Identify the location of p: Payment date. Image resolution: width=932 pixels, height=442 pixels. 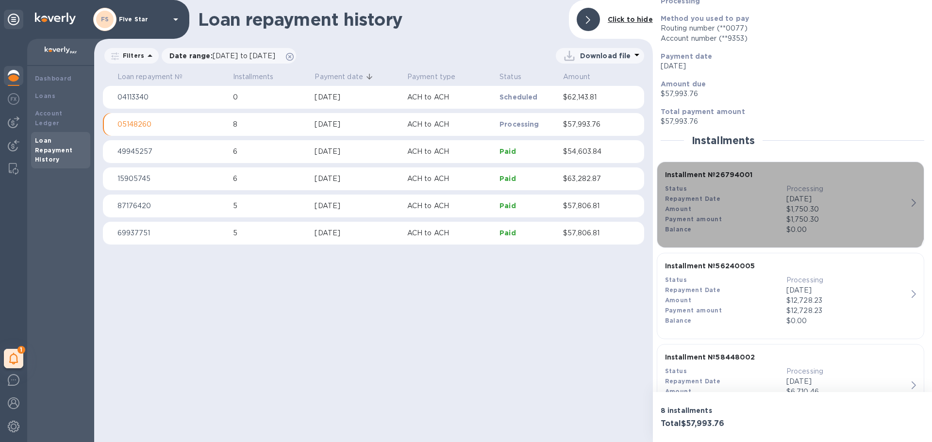
(339, 77).